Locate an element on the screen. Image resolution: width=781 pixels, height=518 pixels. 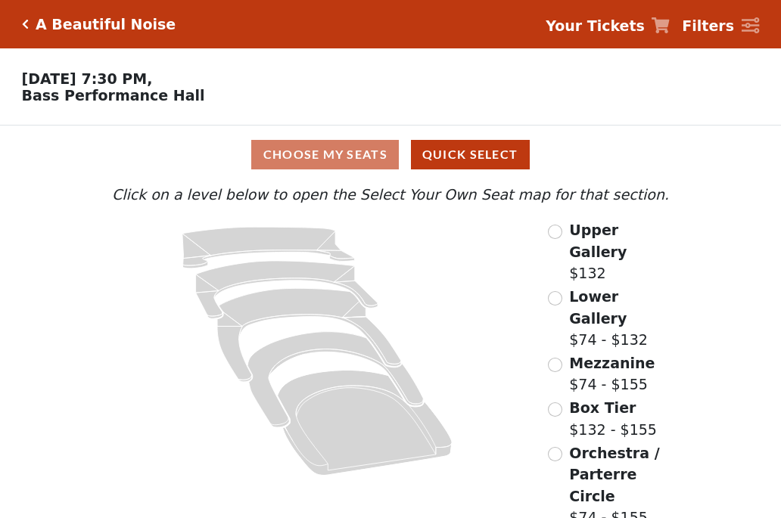
a: Click here to go back to filters is located at coordinates (25, 24).